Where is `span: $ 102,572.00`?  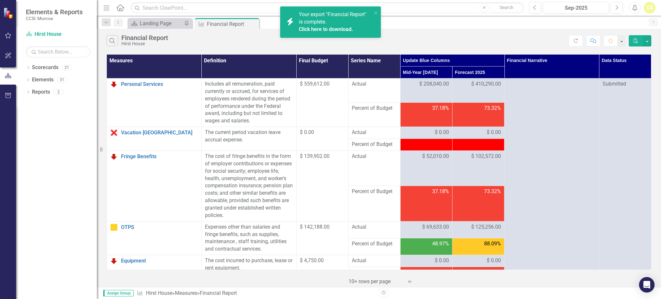 span: $ 102,572.00 is located at coordinates (486, 156).